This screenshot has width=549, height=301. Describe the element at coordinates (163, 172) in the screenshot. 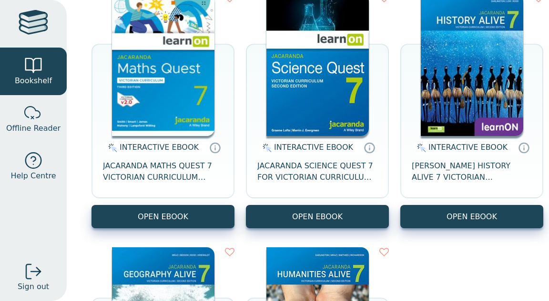

I see `span: JACARANDA MATHS QUEST 7 VICTORIAN CURRICULUM LEARNON EBOOK 3E` at that location.